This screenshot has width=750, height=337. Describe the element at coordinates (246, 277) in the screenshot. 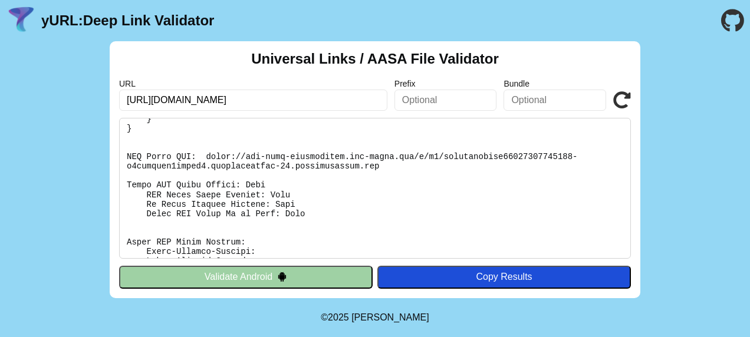

I see `button: Validate Android` at that location.